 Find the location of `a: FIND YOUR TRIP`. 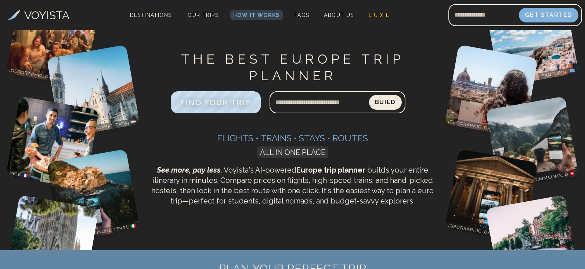

a: FIND YOUR TRIP is located at coordinates (216, 103).